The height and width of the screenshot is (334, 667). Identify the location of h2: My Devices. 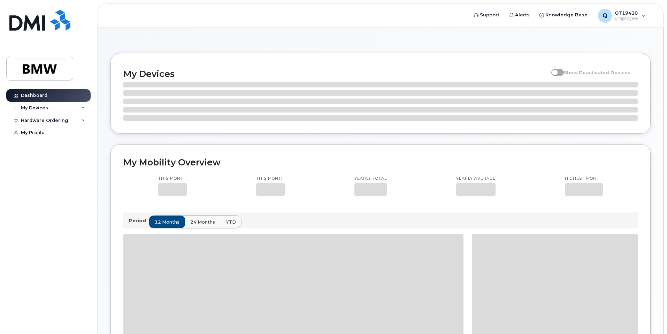
(336, 74).